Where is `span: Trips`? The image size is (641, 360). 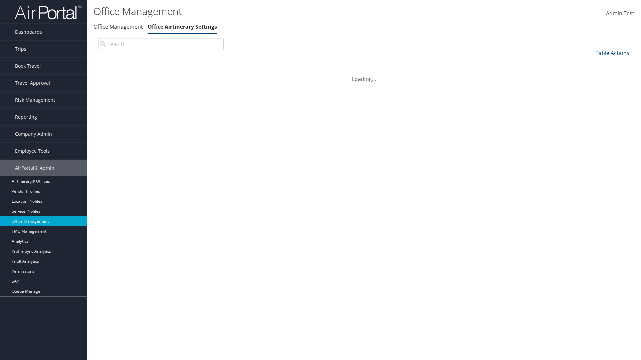
span: Trips is located at coordinates (21, 49).